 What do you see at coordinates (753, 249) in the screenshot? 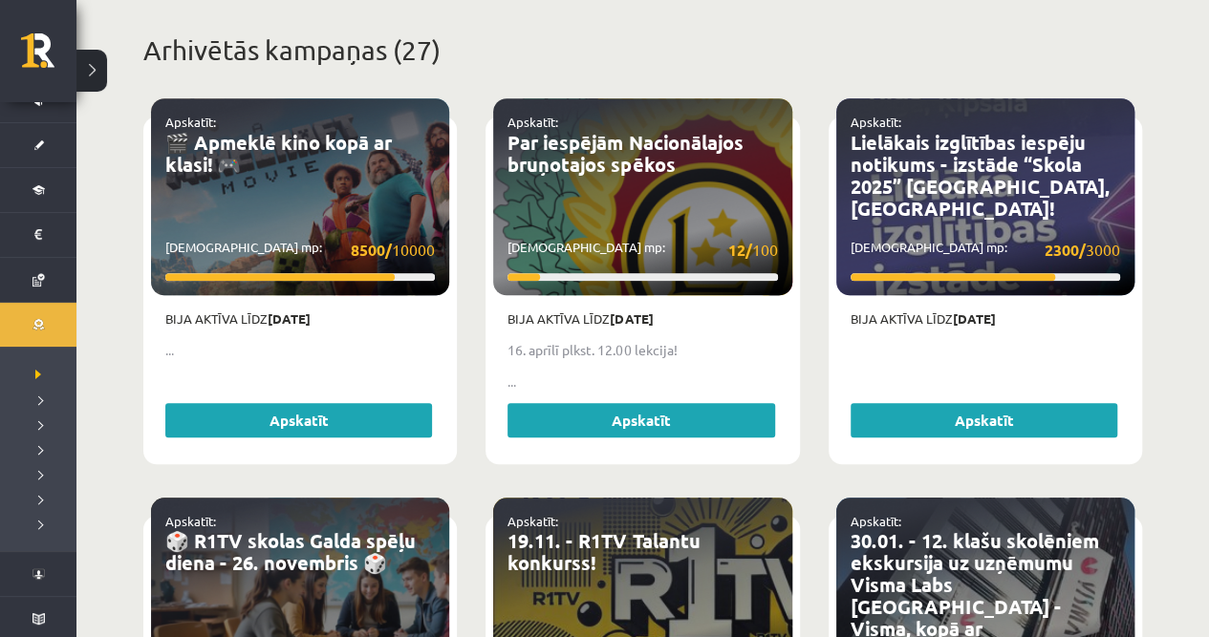
I see `span: 100` at bounding box center [753, 249].